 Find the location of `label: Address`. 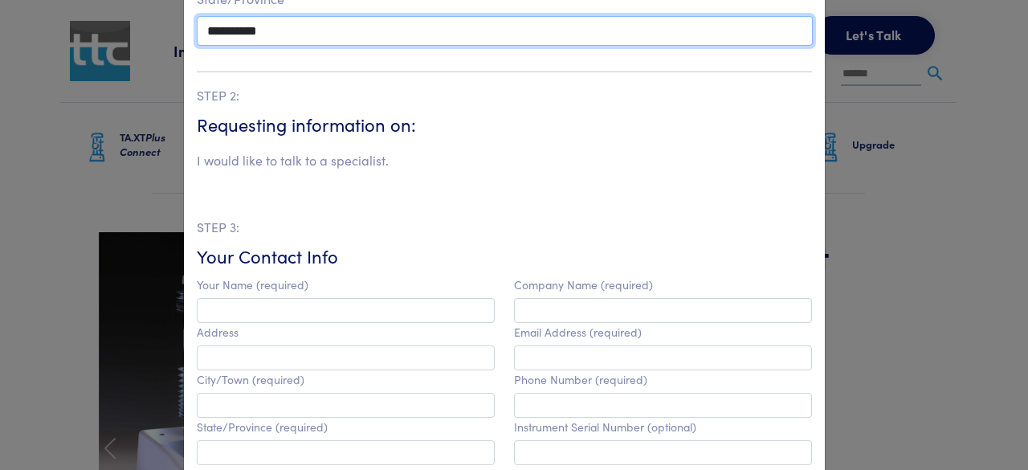

label: Address is located at coordinates (218, 332).